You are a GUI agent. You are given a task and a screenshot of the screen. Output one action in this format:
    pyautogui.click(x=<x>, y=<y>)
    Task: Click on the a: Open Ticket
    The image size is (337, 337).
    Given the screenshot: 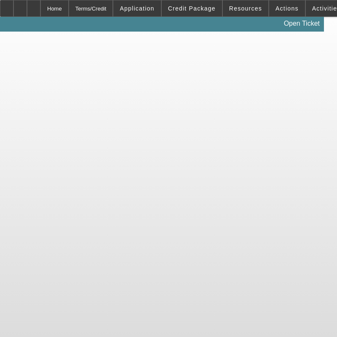 What is the action you would take?
    pyautogui.click(x=301, y=24)
    